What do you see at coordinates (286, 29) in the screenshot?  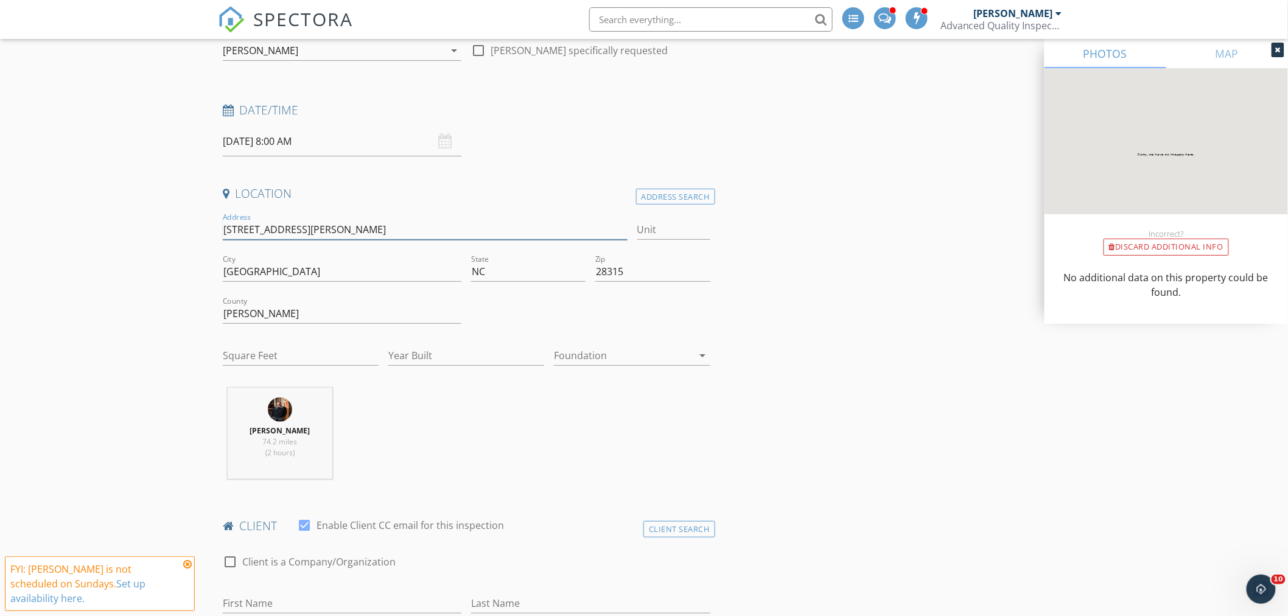 I see `a: SPECTORA` at bounding box center [286, 29].